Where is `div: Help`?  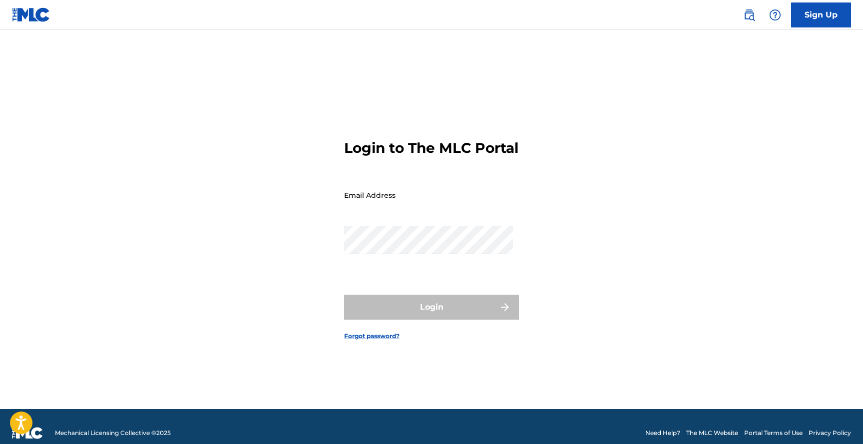
div: Help is located at coordinates (775, 15).